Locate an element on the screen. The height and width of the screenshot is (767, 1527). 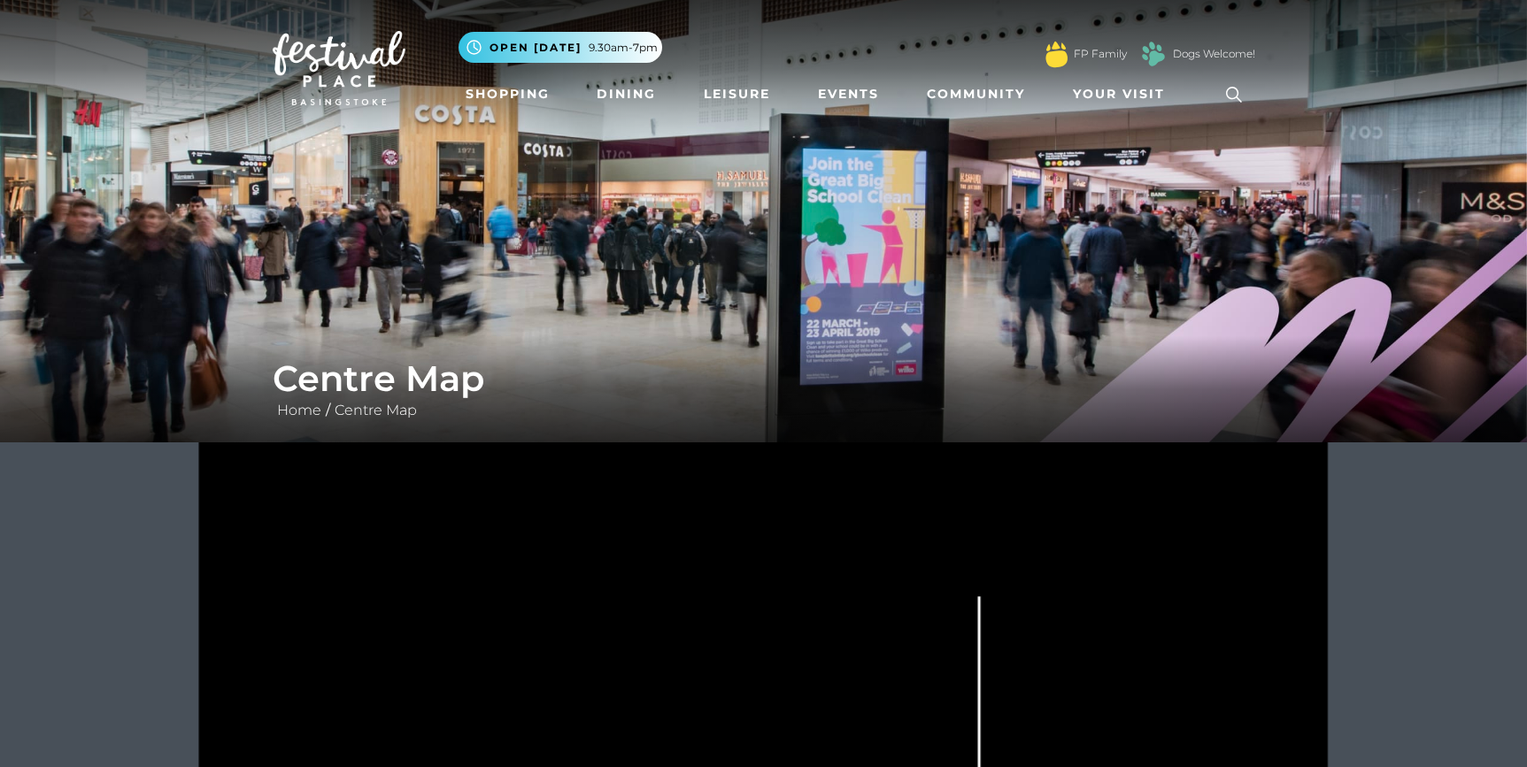
a: Your Visit is located at coordinates (1123, 94).